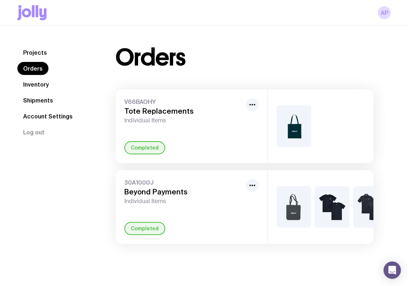 The width and height of the screenshot is (408, 286). What do you see at coordinates (184, 192) in the screenshot?
I see `h3: Beyond Payments` at bounding box center [184, 192].